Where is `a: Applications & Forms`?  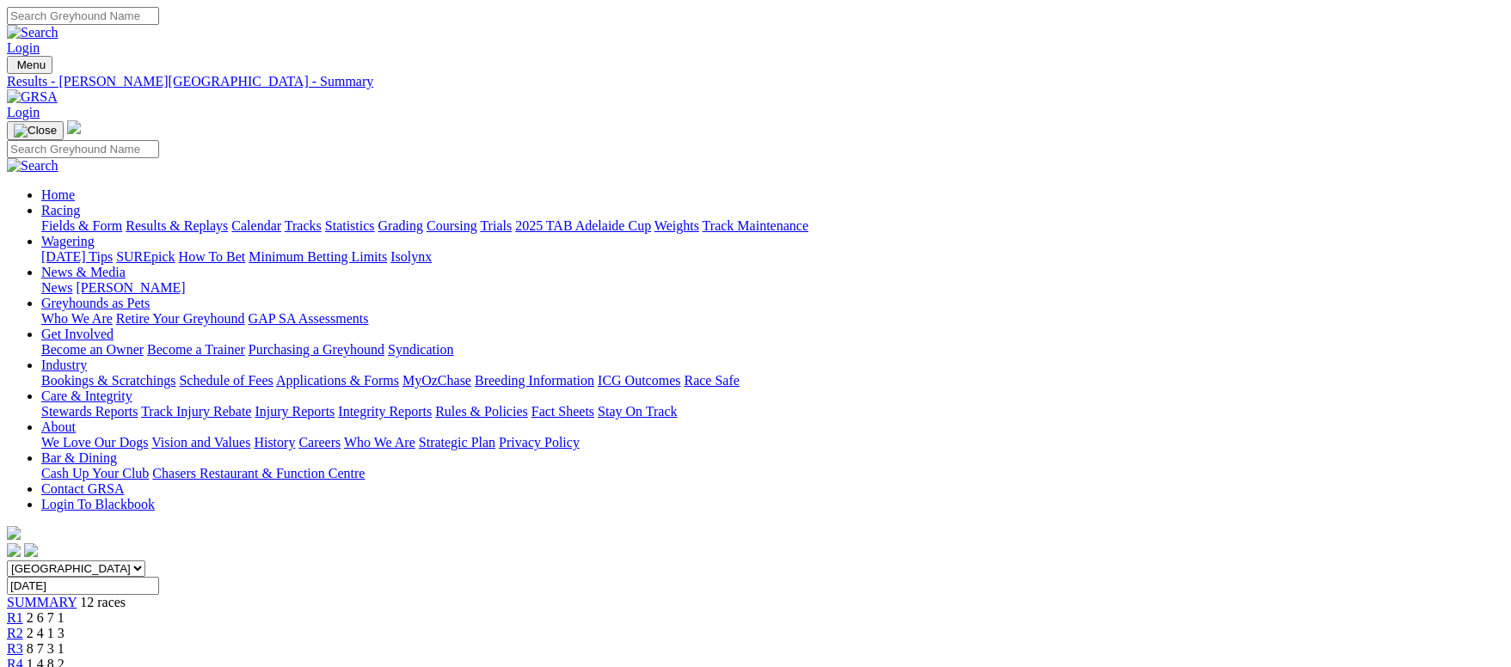 a: Applications & Forms is located at coordinates (337, 380).